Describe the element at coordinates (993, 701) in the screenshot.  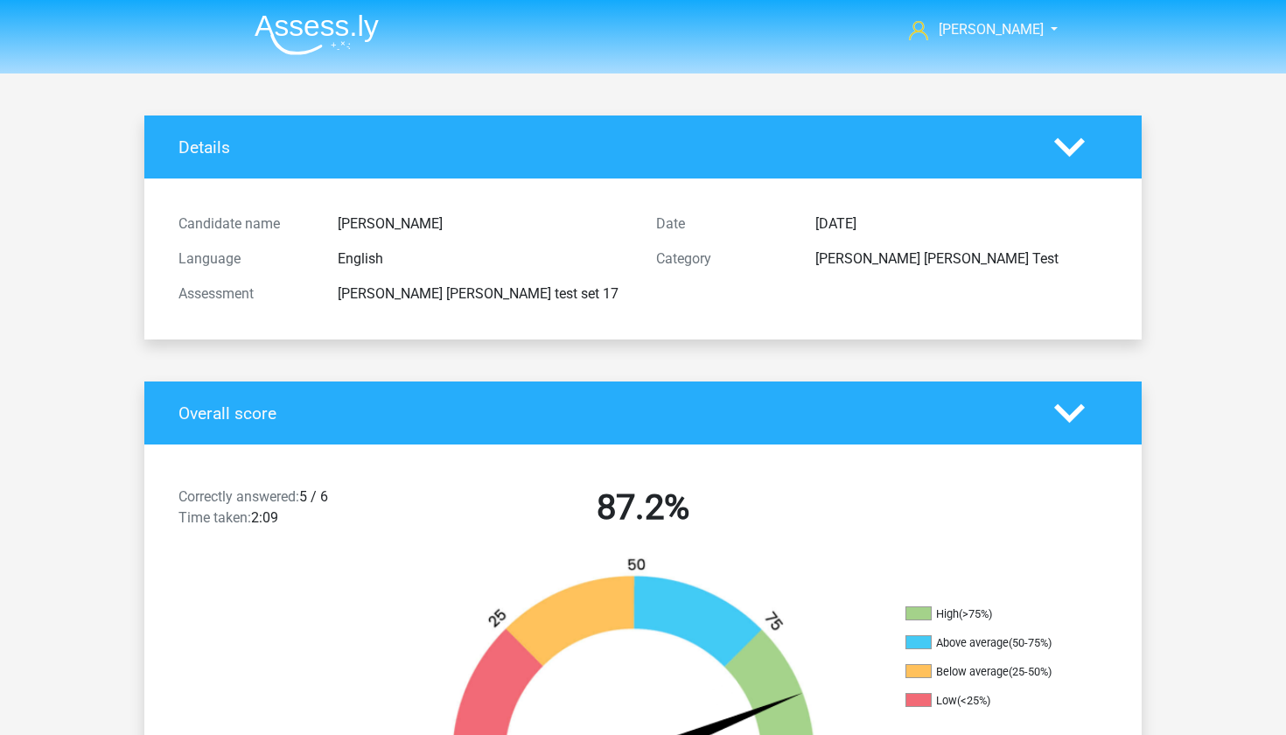
I see `li: Low` at that location.